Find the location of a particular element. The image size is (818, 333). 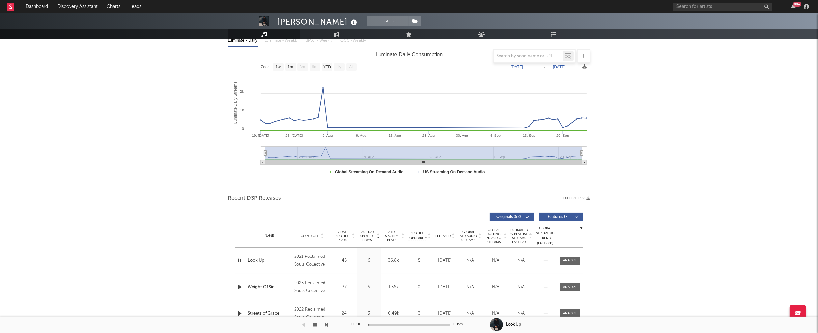

span: Recent DSP Releases is located at coordinates (255, 198).